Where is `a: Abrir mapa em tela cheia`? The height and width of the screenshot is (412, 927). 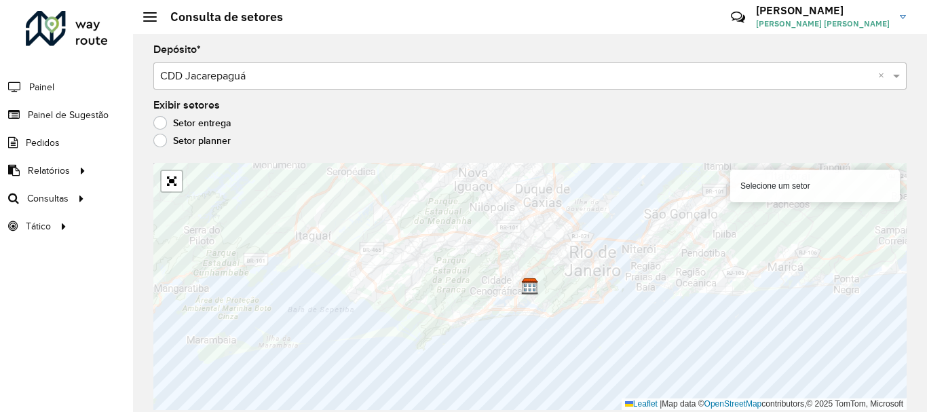 a: Abrir mapa em tela cheia is located at coordinates (172, 181).